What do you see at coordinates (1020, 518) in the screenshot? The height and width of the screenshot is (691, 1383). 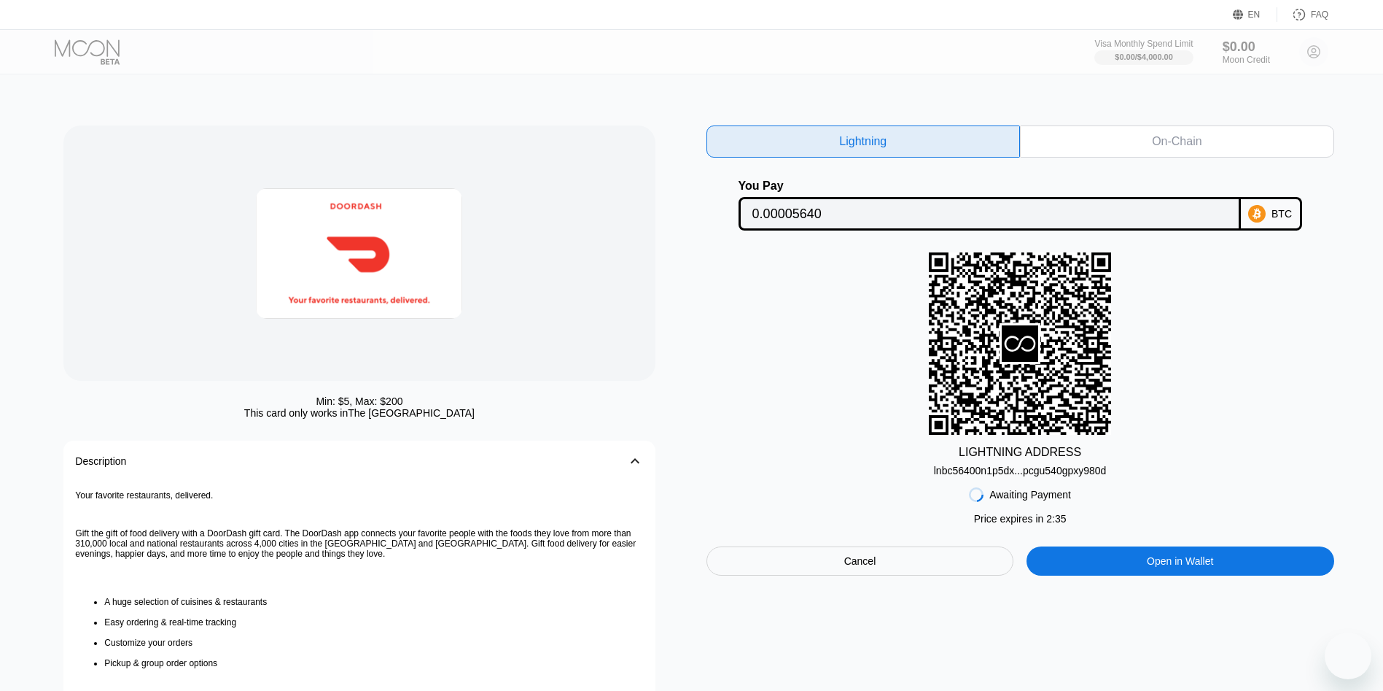 I see `div: Price expires in` at bounding box center [1020, 518].